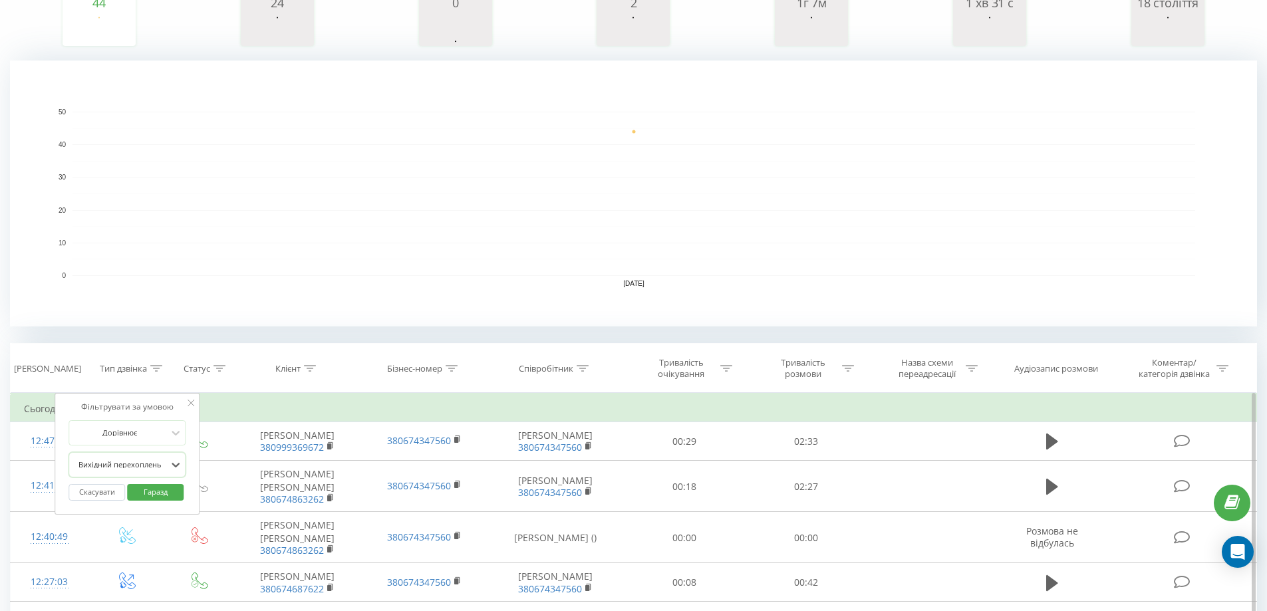  I want to click on font: 00:42, so click(806, 582).